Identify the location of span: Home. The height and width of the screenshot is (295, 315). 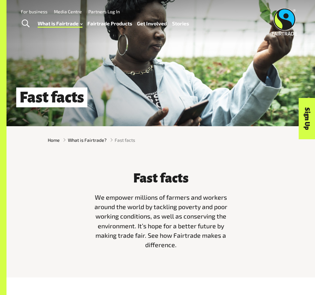
(54, 140).